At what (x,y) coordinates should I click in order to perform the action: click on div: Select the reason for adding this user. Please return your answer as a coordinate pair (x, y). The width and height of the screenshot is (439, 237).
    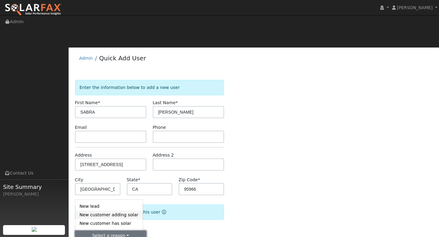
    Looking at the image, I should click on (149, 212).